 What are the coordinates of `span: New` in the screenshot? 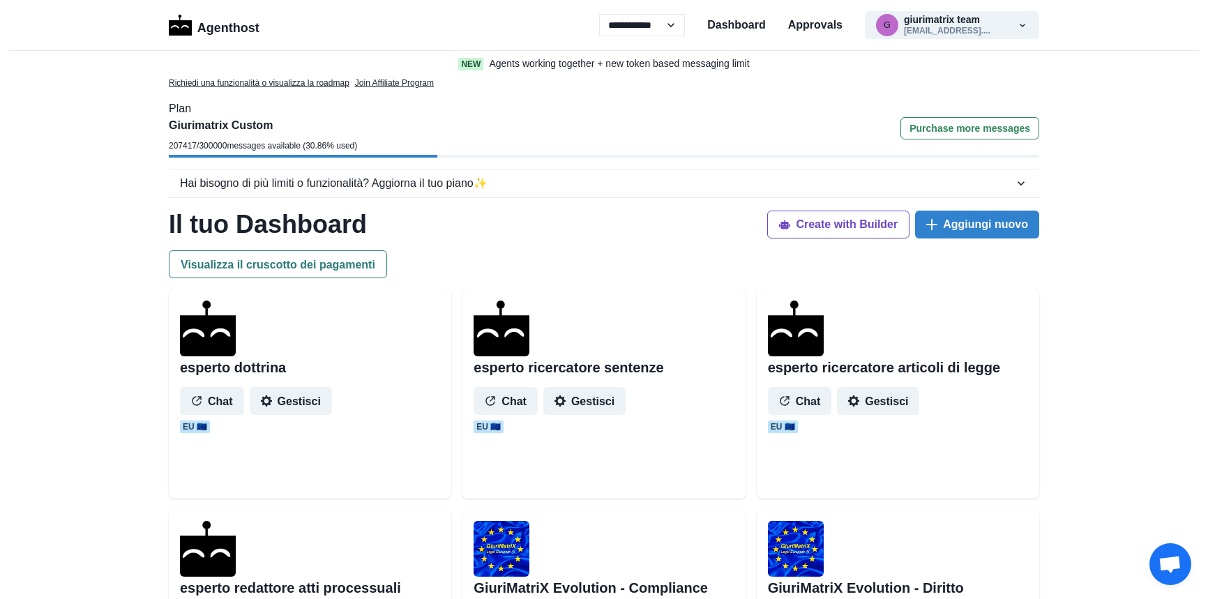 It's located at (471, 64).